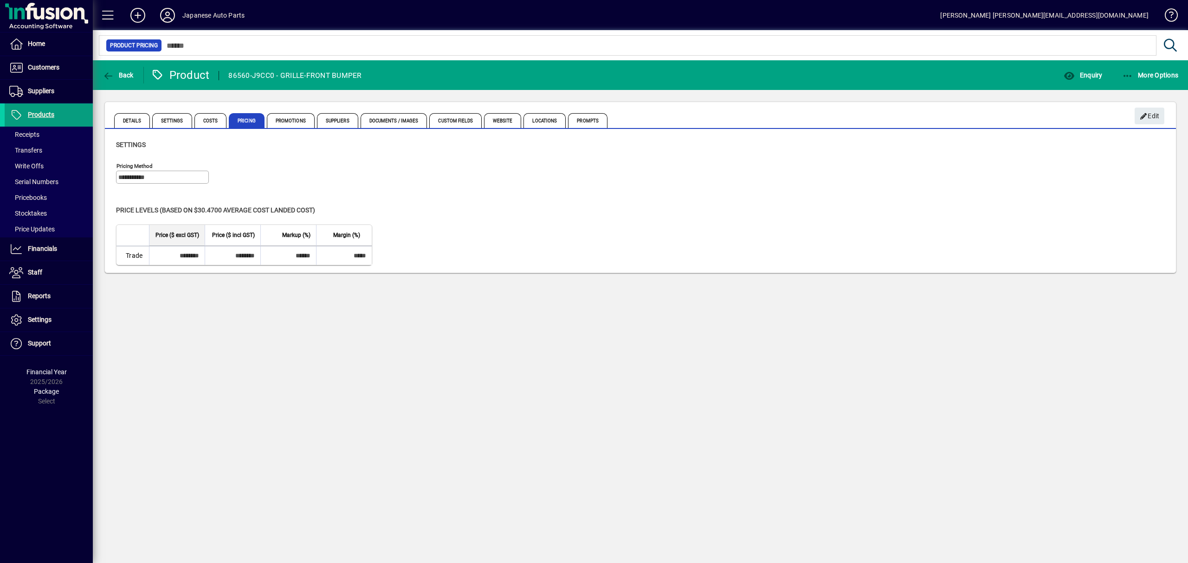 This screenshot has height=563, width=1188. I want to click on button: Back, so click(118, 75).